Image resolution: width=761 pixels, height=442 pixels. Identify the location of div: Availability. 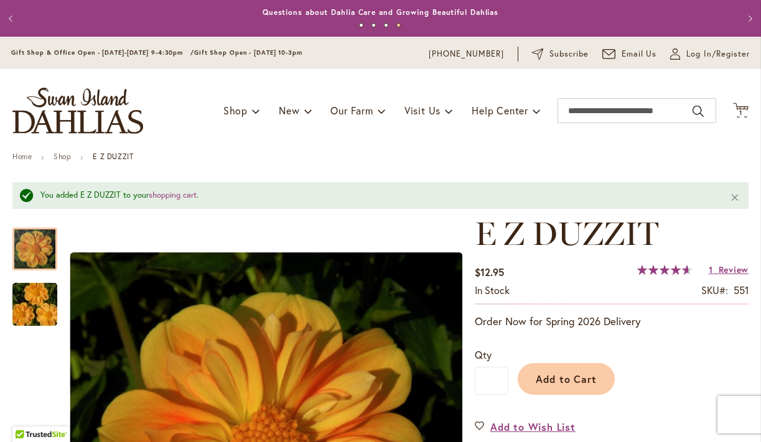
(492, 291).